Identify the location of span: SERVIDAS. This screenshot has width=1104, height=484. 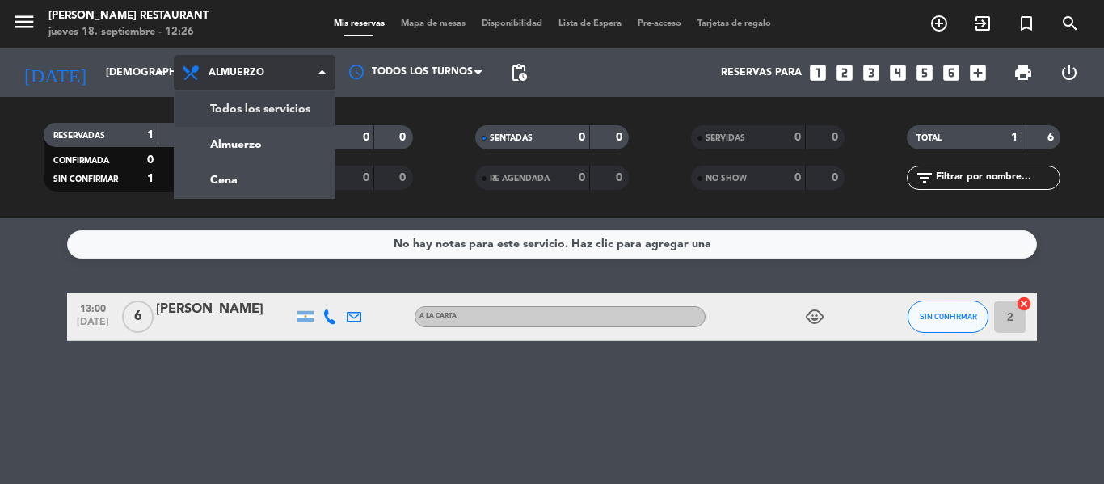
(725, 138).